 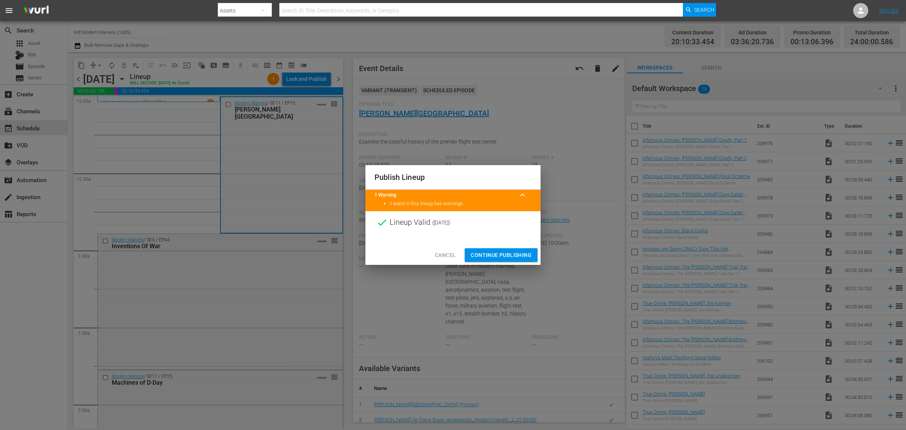 I want to click on img: ans4CAIJ8jUAAAAAAAAAAAAAAAAAAAAAAAAgQb4GAAAAAAAAAAAAAAAAAAAAAAAAJMjXAAAAAAAAAAAAAAAAAAAAAAAAgAT5G..., so click(x=36, y=11).